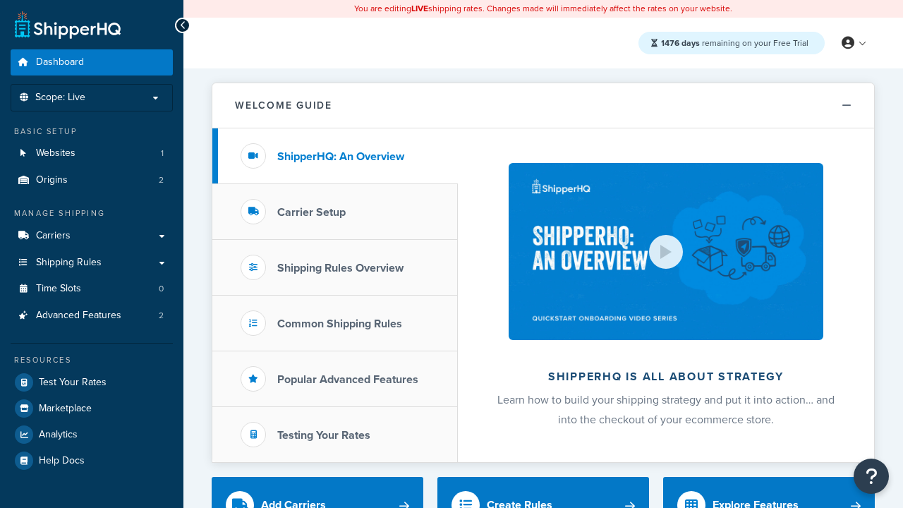 This screenshot has height=508, width=903. Describe the element at coordinates (92, 180) in the screenshot. I see `li: Origins` at that location.